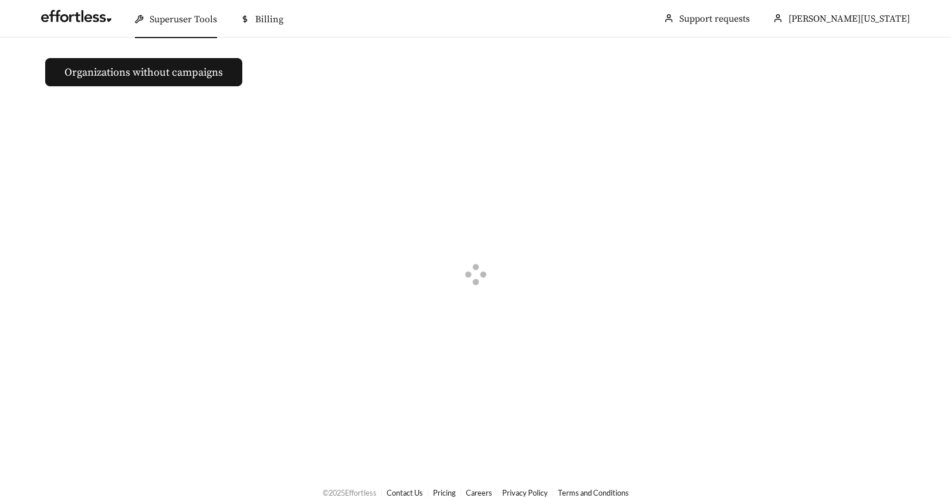  Describe the element at coordinates (444, 493) in the screenshot. I see `a: Pricing` at that location.